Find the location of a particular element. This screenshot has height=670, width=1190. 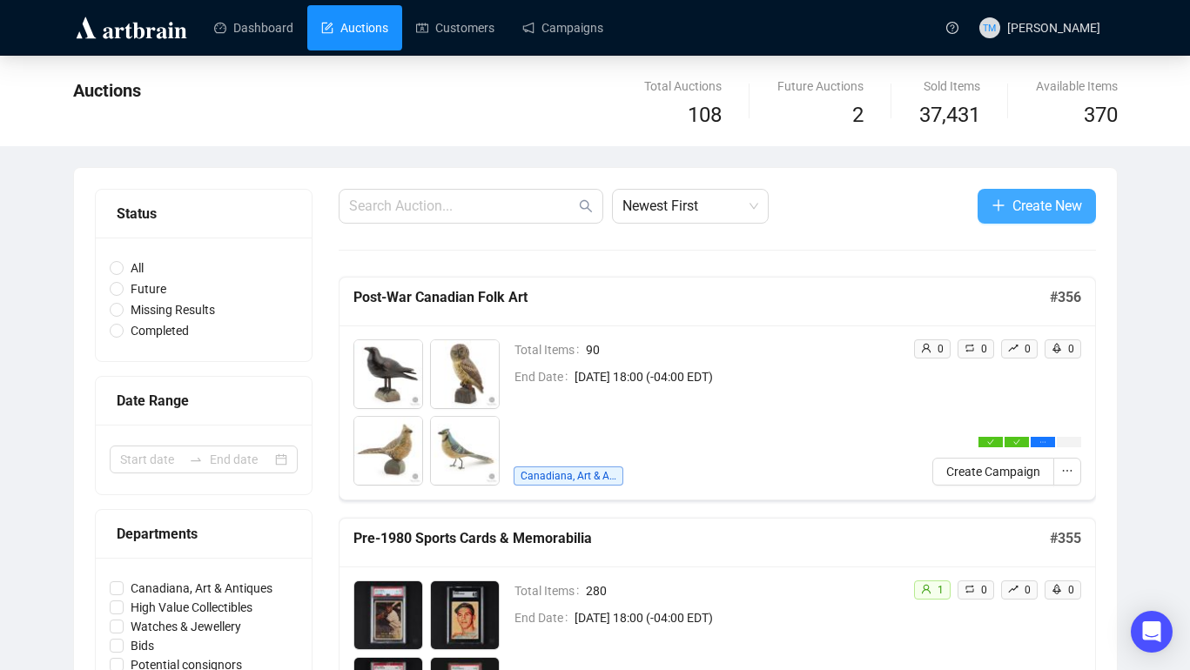

div: Sold Items is located at coordinates (950, 86).